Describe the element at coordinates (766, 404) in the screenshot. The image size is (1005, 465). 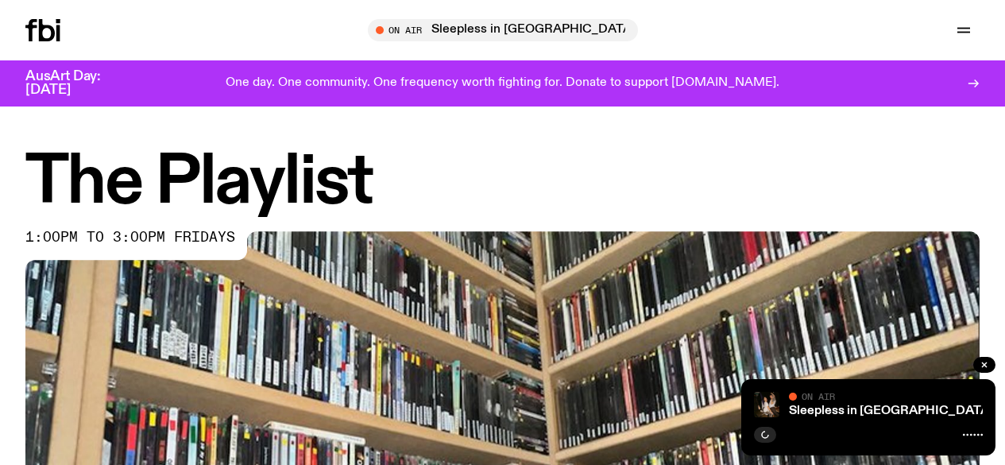
I see `img: Marcus Whale is on the left, bent to his knees and arching back with a gleeful look his face He i...` at that location.